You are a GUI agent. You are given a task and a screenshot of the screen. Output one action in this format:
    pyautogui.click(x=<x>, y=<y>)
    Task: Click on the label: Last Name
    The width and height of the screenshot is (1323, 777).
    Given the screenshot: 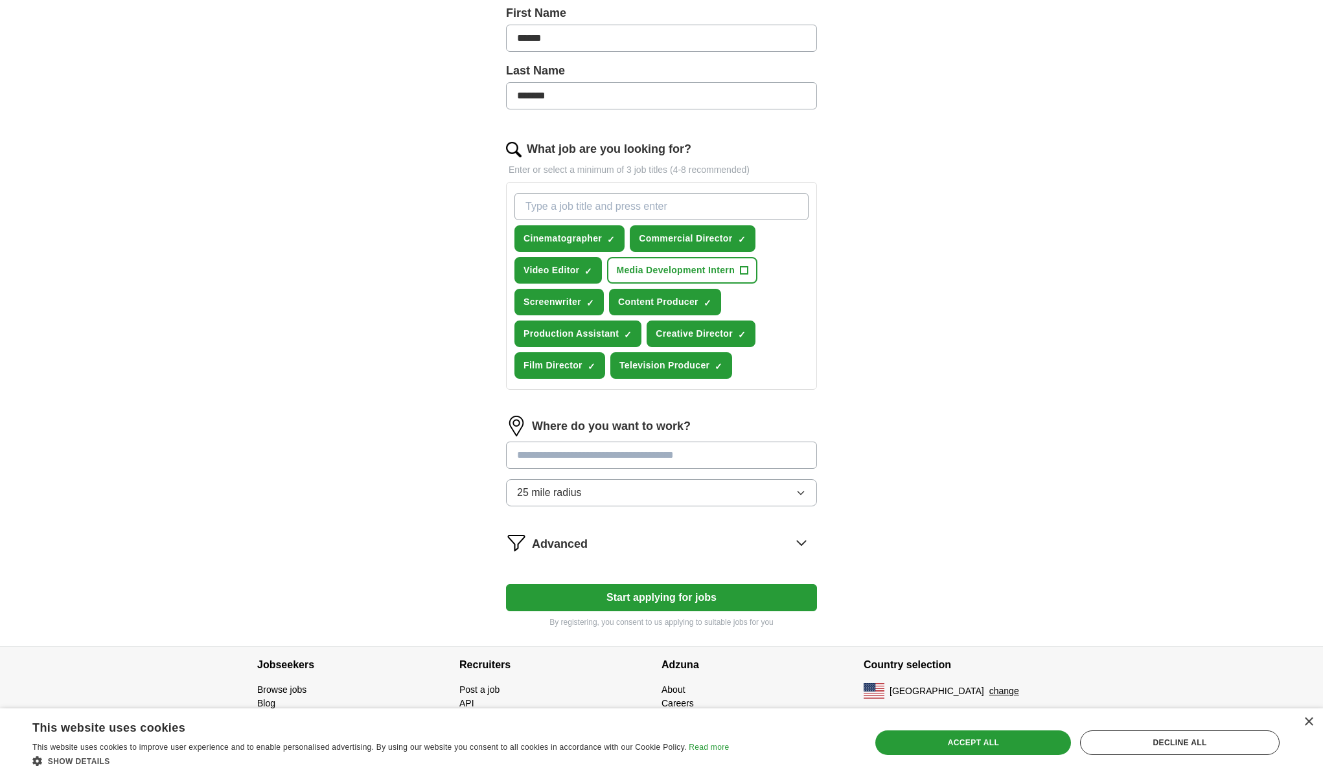 What is the action you would take?
    pyautogui.click(x=661, y=71)
    